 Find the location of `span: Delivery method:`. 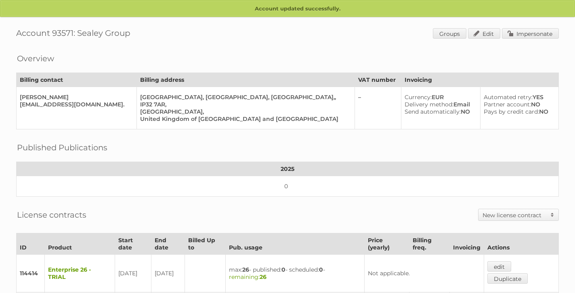

span: Delivery method: is located at coordinates (428, 104).